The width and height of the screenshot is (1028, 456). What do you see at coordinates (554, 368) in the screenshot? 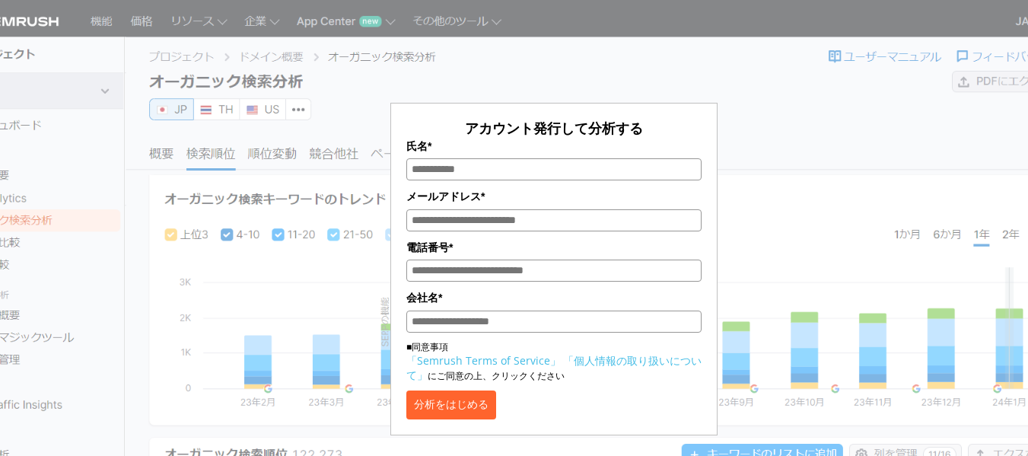
I see `a: 「個人情報の取り扱いについて」` at bounding box center [554, 368].